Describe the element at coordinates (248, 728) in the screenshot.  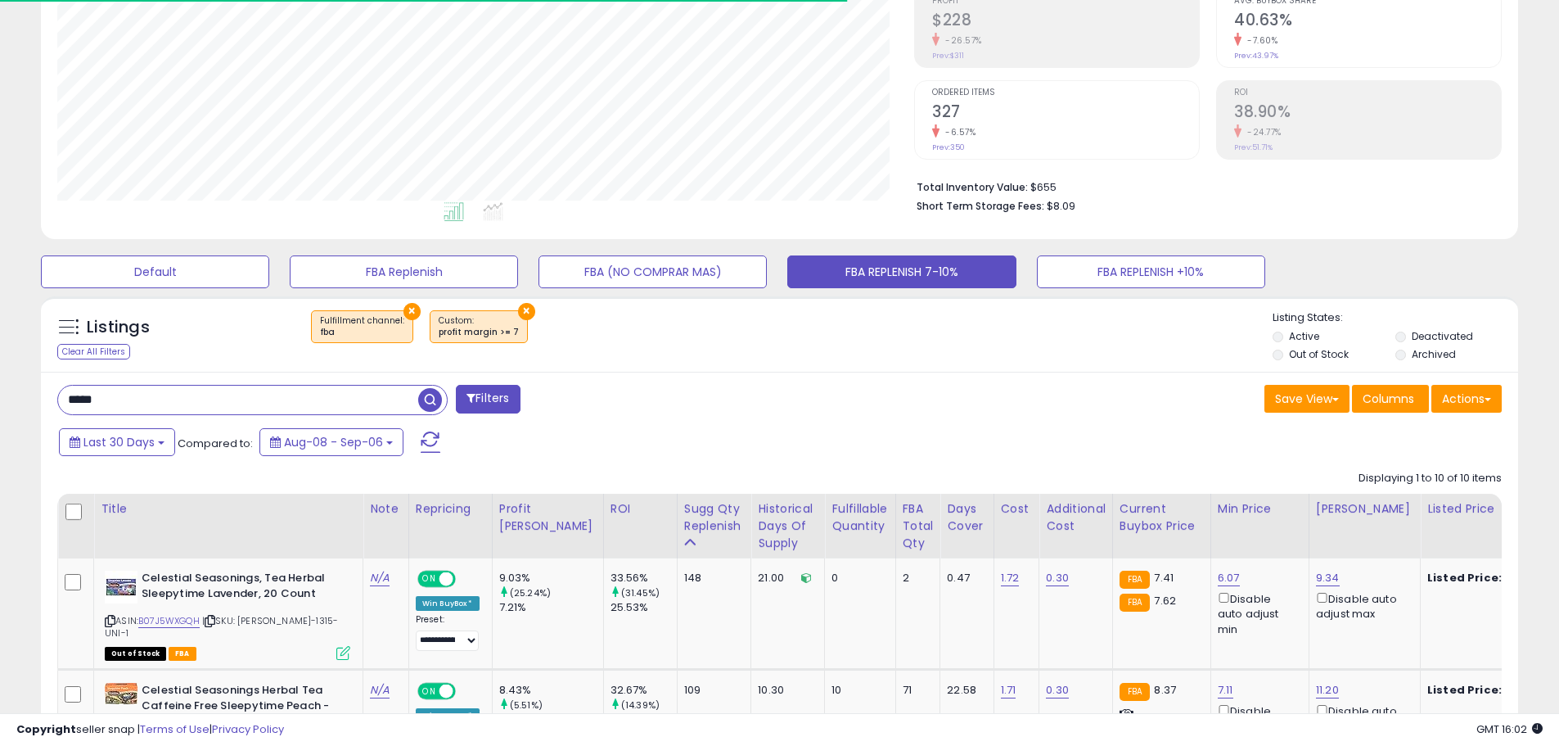
I see `a: Privacy Policy` at that location.